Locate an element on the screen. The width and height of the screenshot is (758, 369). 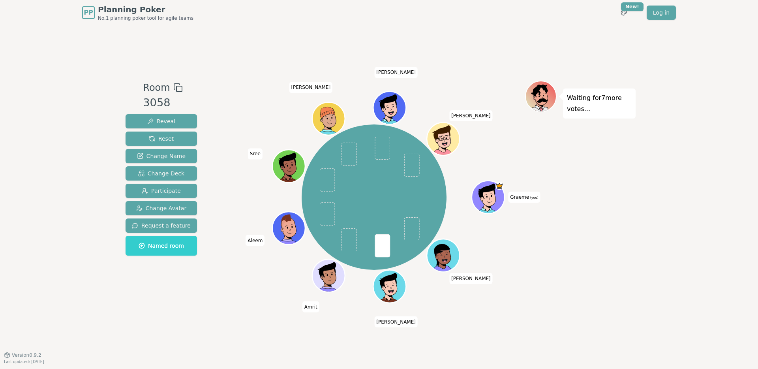
button: Named room is located at coordinates (161, 246).